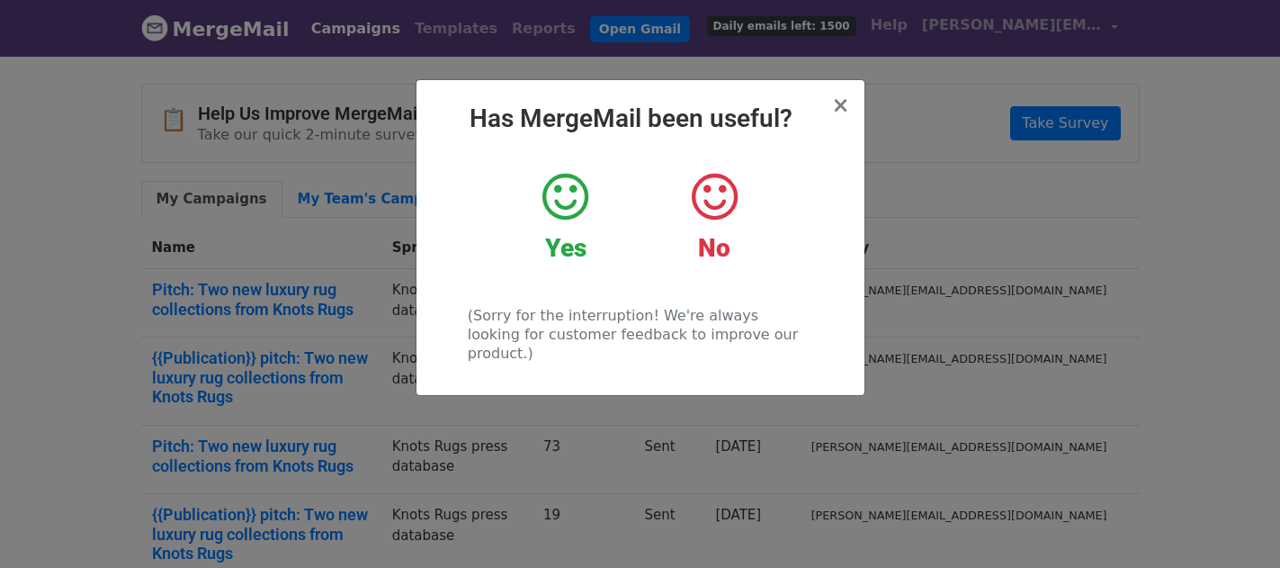  What do you see at coordinates (840, 105) in the screenshot?
I see `button: Close` at bounding box center [840, 105].